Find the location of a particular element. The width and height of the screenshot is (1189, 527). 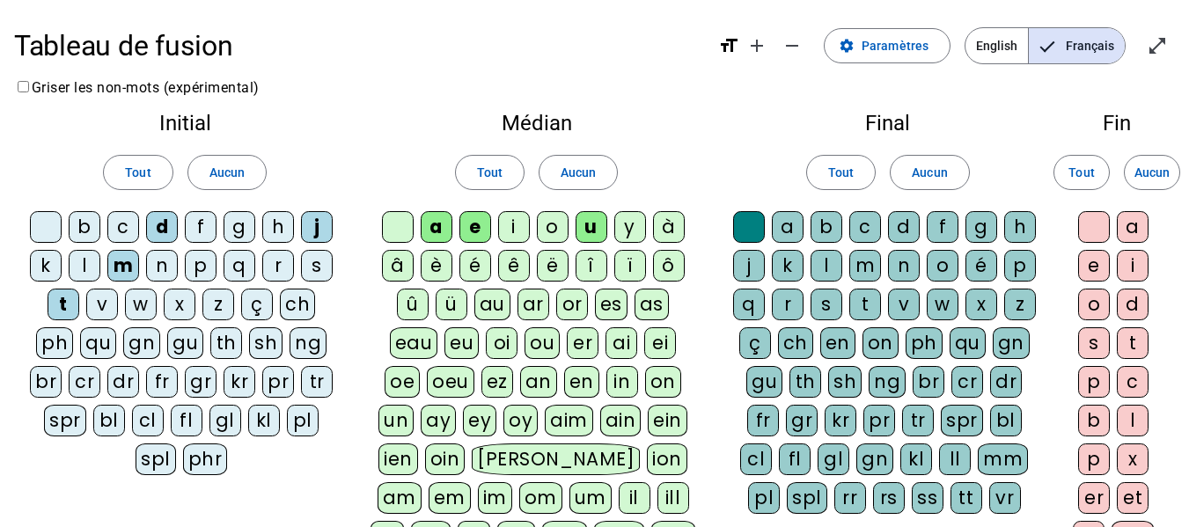

div: g is located at coordinates (239, 227).